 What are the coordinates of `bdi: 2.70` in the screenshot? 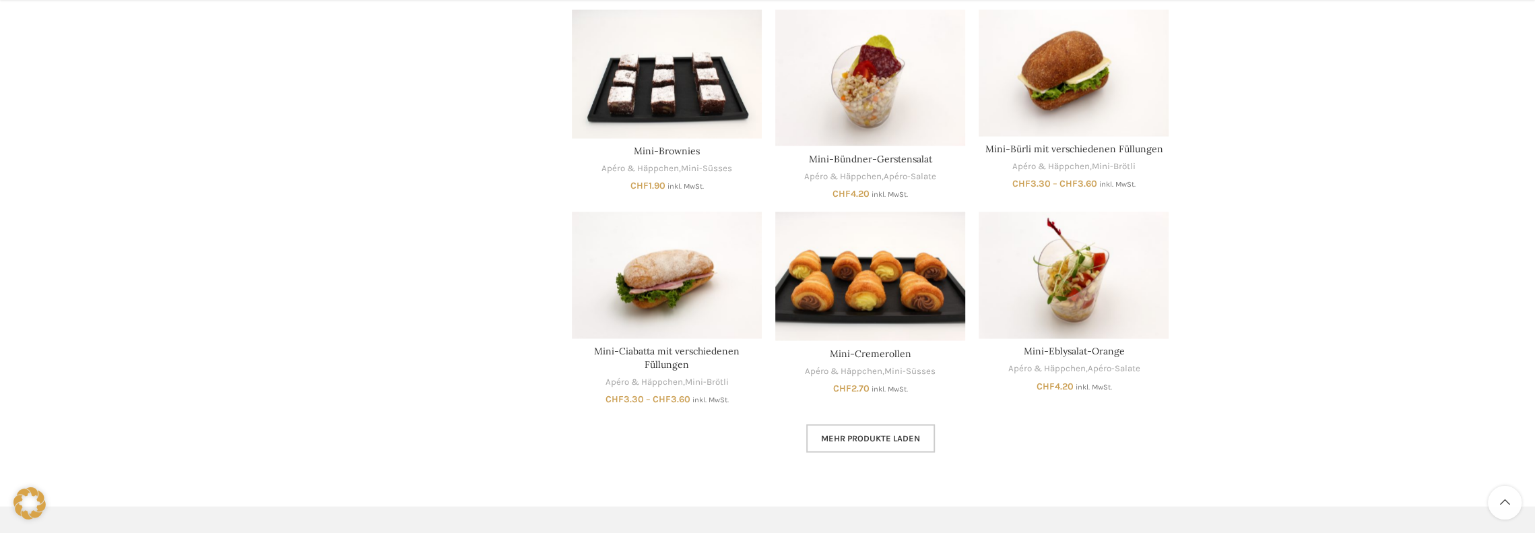 It's located at (851, 388).